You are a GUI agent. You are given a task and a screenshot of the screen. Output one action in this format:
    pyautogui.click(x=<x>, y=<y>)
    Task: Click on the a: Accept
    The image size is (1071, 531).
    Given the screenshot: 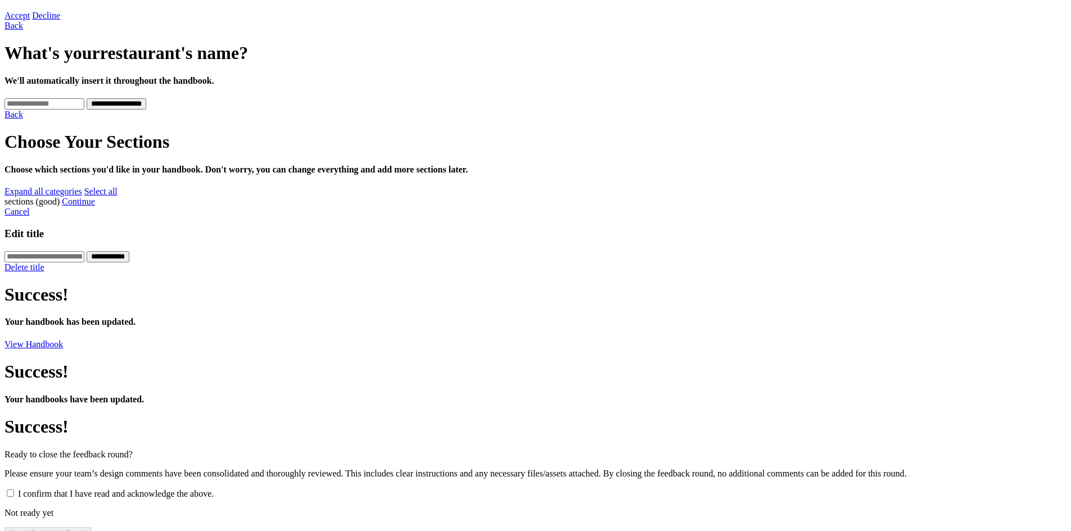 What is the action you would take?
    pyautogui.click(x=17, y=15)
    